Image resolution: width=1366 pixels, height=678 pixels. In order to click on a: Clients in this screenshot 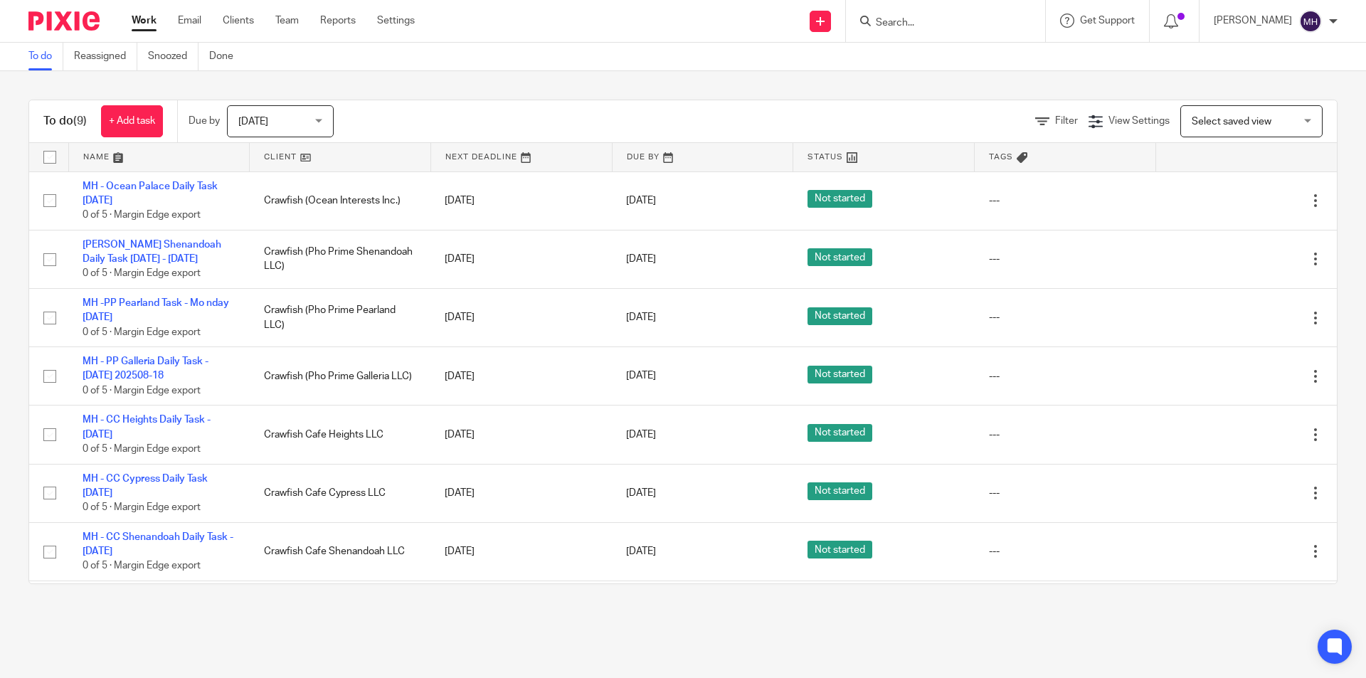, I will do `click(238, 21)`.